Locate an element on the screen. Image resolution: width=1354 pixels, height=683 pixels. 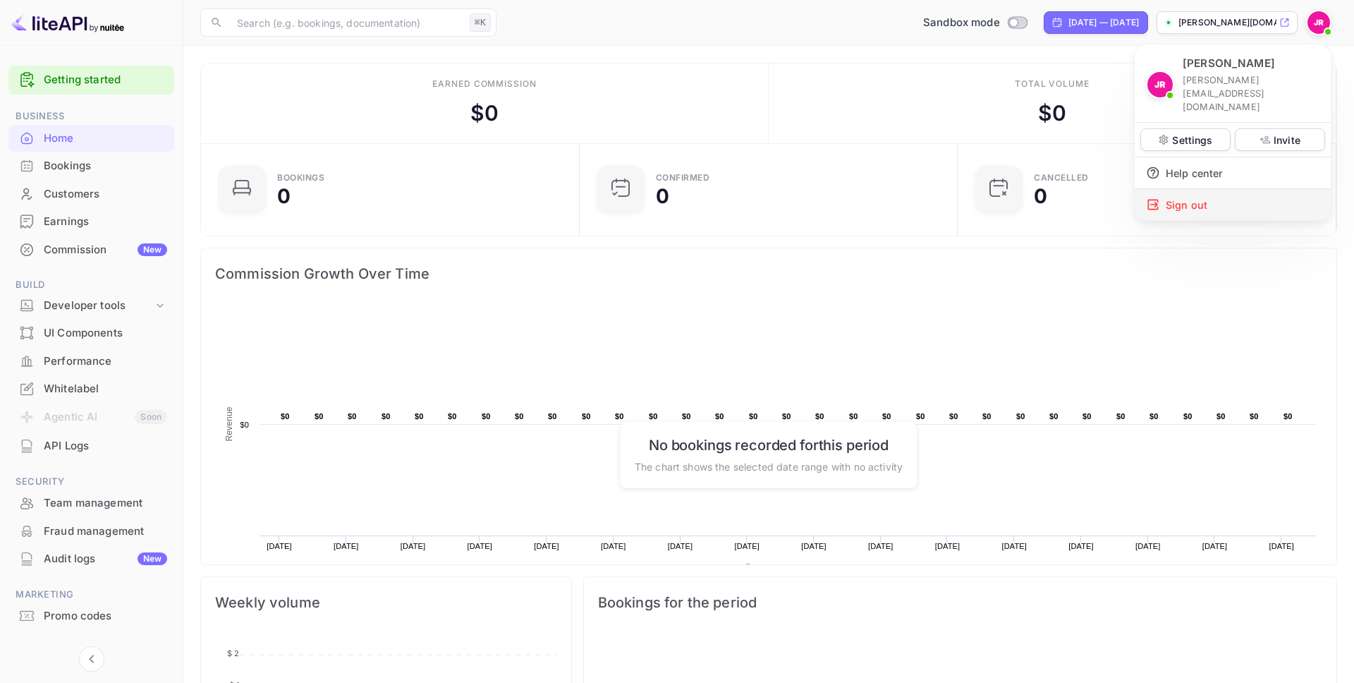
div: Sign out is located at coordinates (1233, 204).